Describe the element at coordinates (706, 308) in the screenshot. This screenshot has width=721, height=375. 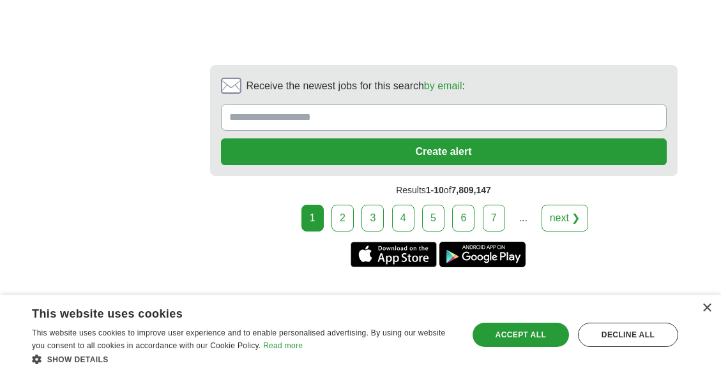
I see `div: Close` at that location.